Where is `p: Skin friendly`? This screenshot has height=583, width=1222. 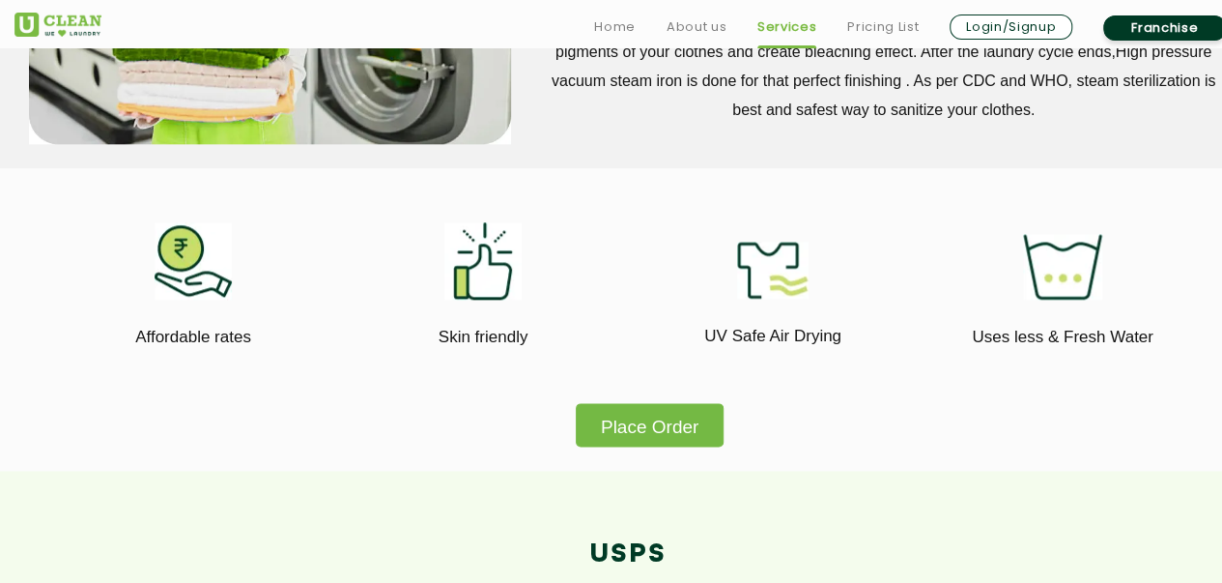
p: Skin friendly is located at coordinates (483, 336).